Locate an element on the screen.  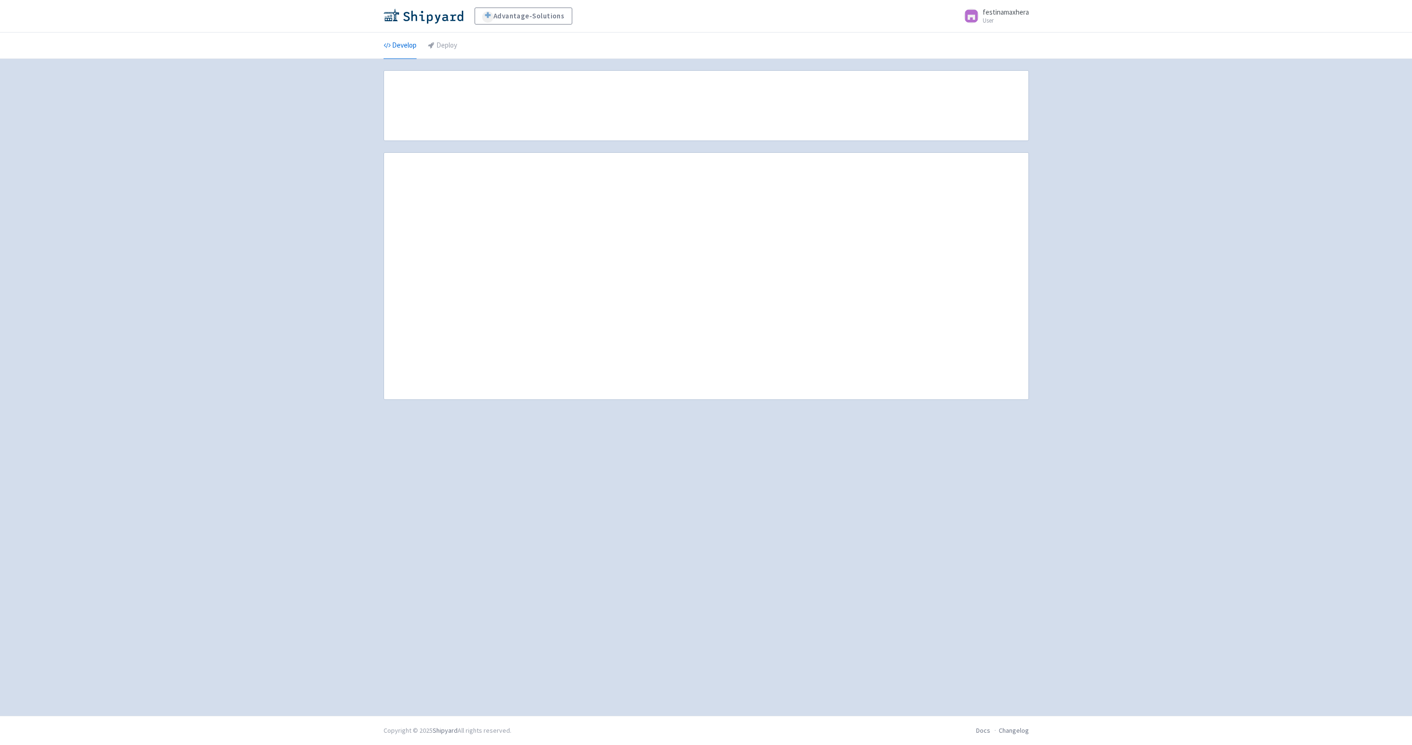
a: Shipyard is located at coordinates (445, 731).